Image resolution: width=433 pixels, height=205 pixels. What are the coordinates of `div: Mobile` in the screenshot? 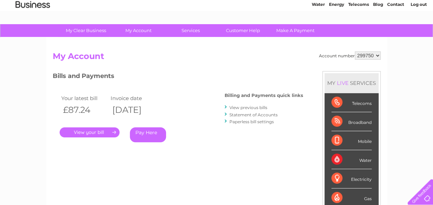 It's located at (351, 140).